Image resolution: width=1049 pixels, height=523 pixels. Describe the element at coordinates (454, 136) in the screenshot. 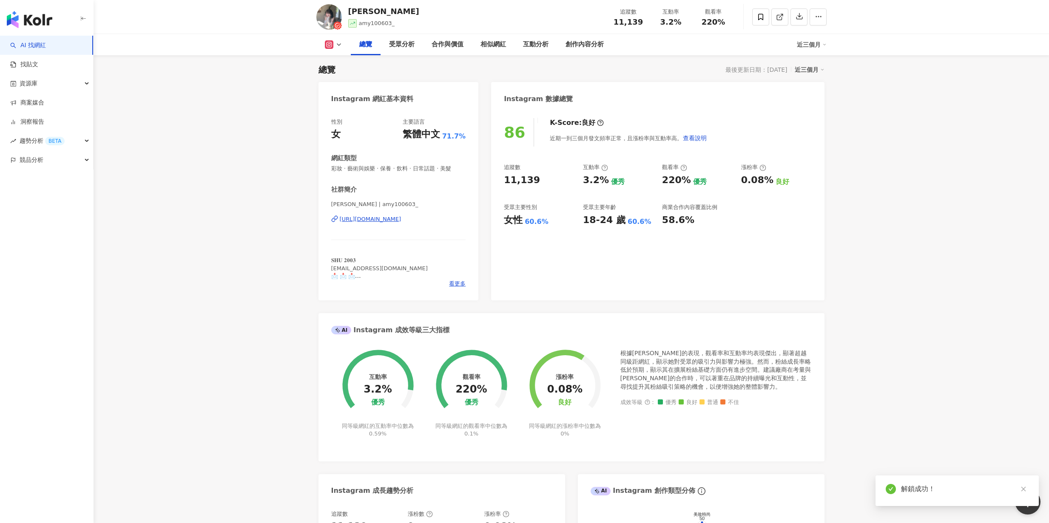

I see `span: 71.7%` at that location.